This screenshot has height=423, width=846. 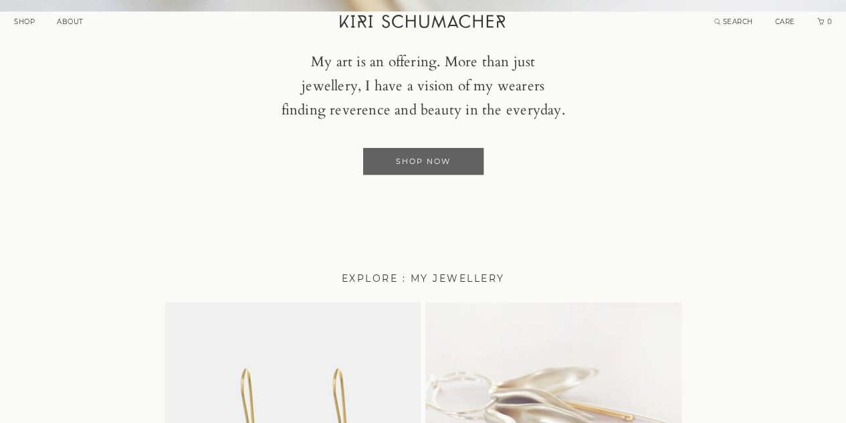 I want to click on a: Search, so click(x=733, y=21).